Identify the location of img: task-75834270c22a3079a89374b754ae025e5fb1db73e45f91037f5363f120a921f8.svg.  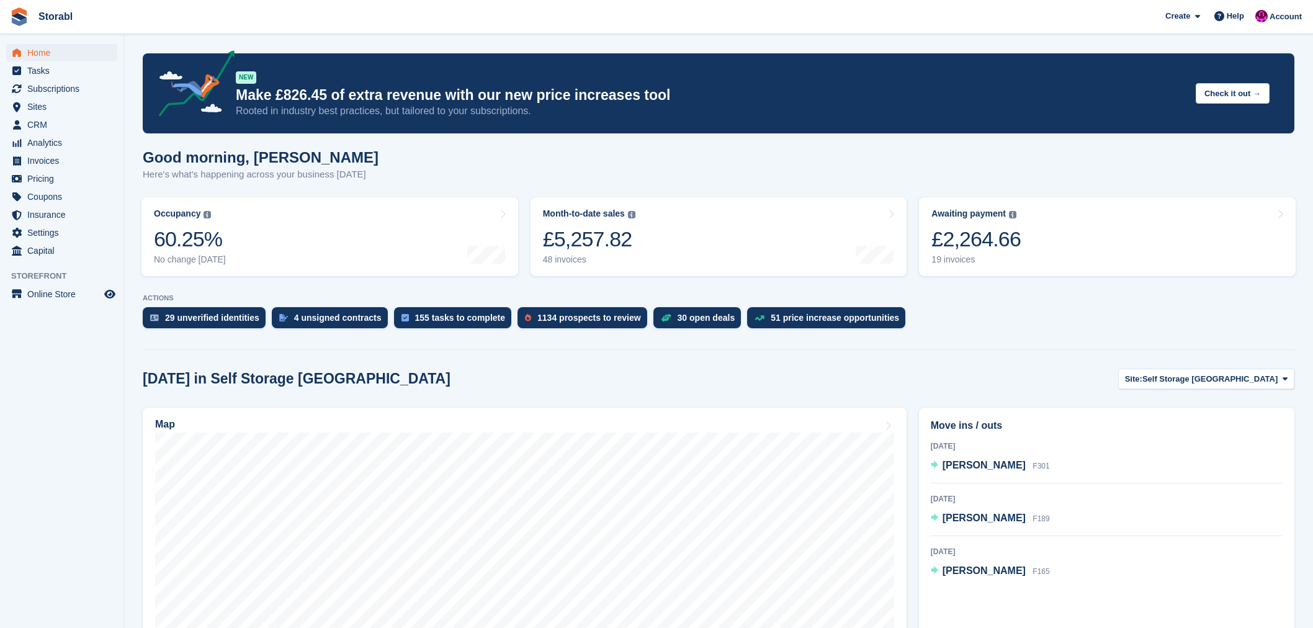
(405, 318).